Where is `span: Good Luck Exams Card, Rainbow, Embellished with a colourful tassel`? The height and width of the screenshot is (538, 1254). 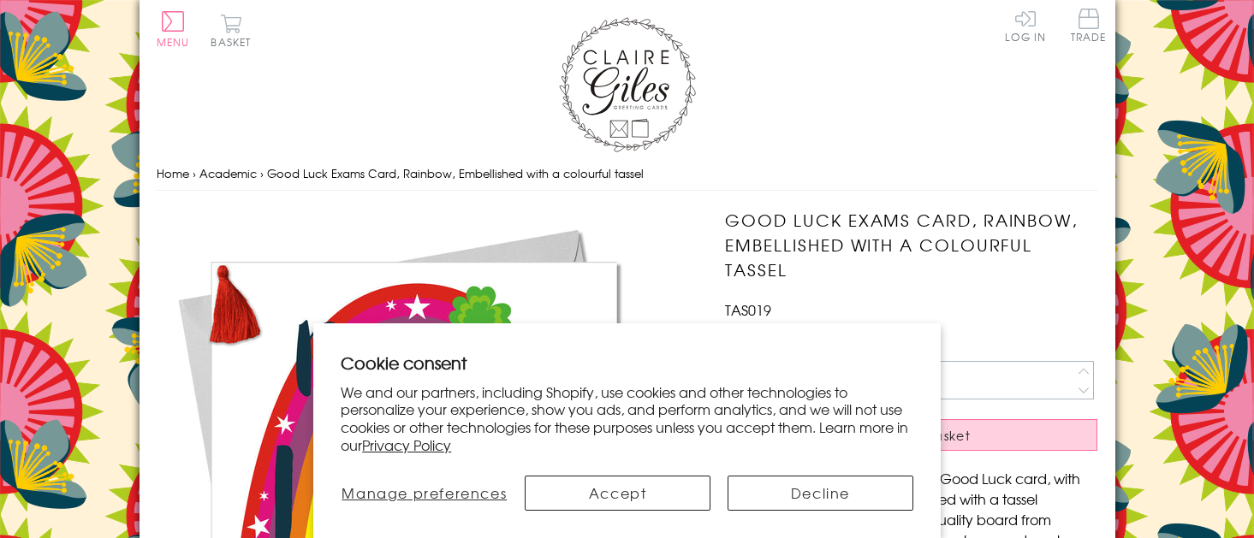 span: Good Luck Exams Card, Rainbow, Embellished with a colourful tassel is located at coordinates (455, 173).